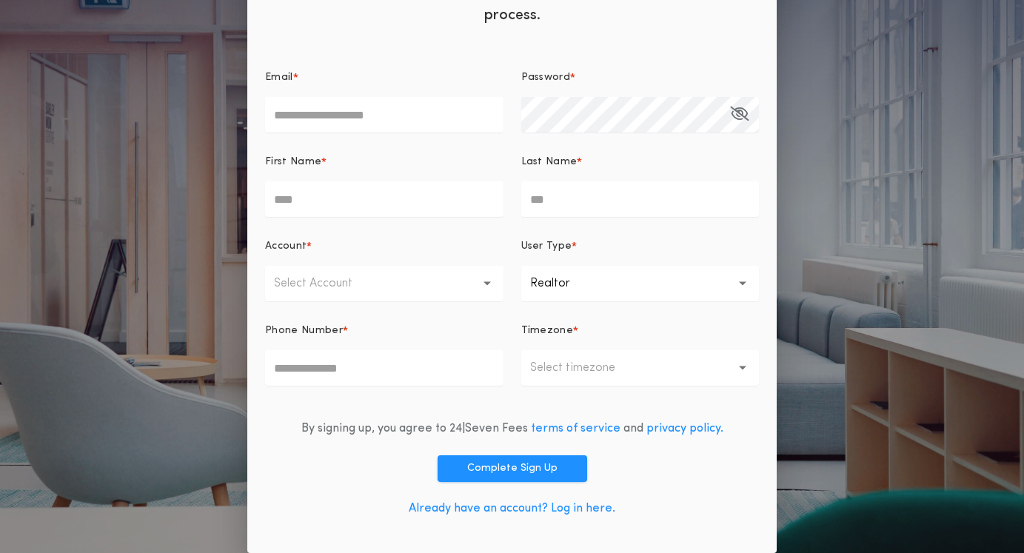 The height and width of the screenshot is (553, 1024). Describe the element at coordinates (512, 469) in the screenshot. I see `button: Complete Sign Up` at that location.